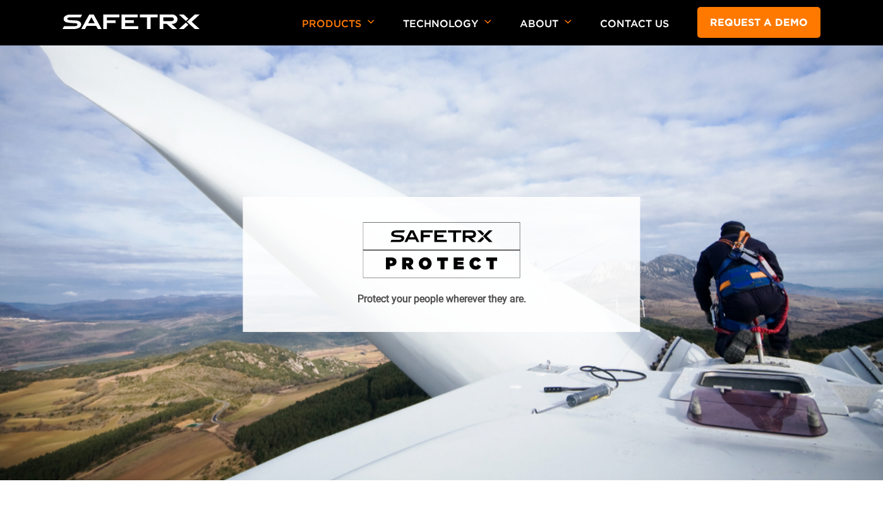 The height and width of the screenshot is (508, 883). Describe the element at coordinates (758, 22) in the screenshot. I see `a: Request a demo` at that location.